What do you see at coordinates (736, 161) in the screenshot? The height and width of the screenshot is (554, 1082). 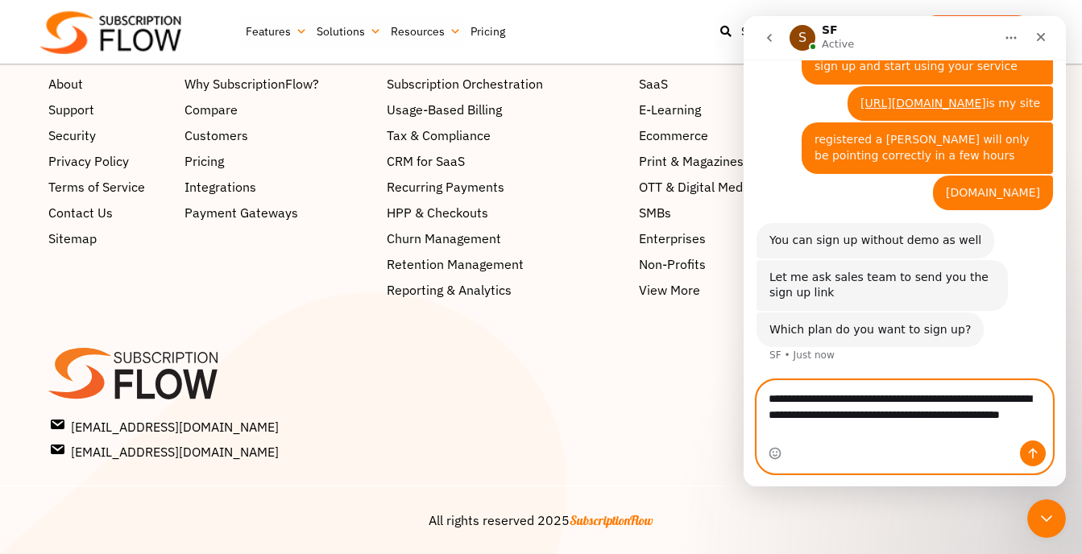 I see `a: Print & Magazines` at bounding box center [736, 161].